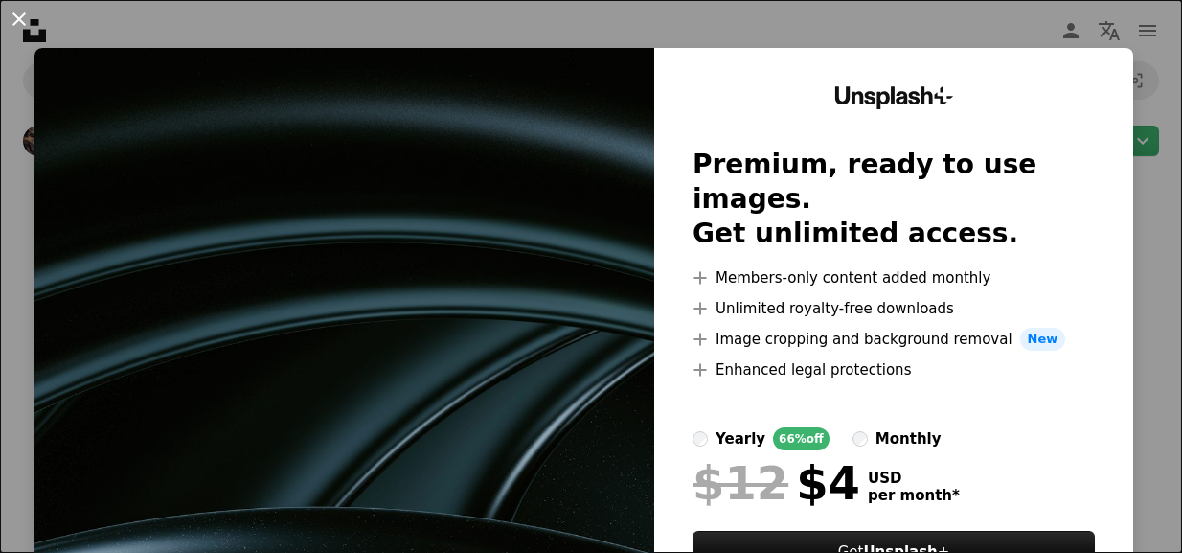  What do you see at coordinates (700, 439) in the screenshot?
I see `input: yearly66%off` at bounding box center [700, 439].